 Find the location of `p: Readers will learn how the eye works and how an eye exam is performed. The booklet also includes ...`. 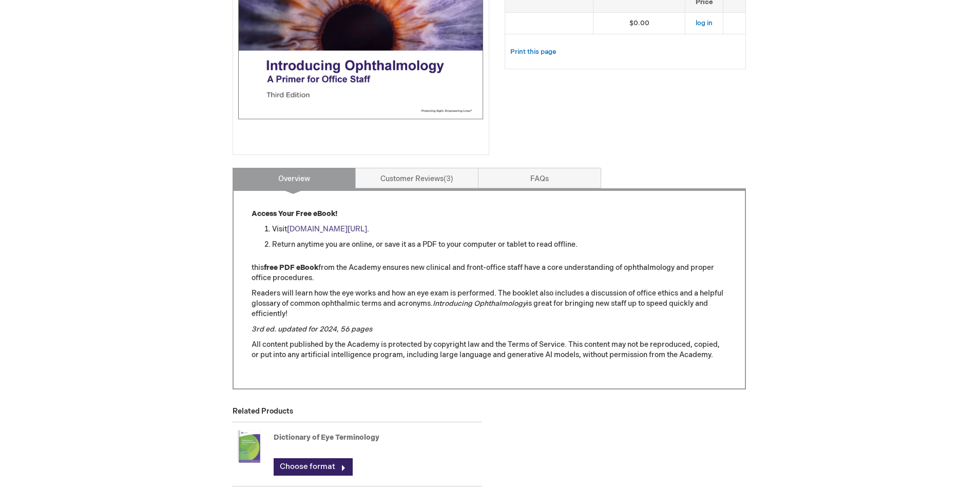

p: Readers will learn how the eye works and how an eye exam is performed. The booklet also includes ... is located at coordinates (489, 304).